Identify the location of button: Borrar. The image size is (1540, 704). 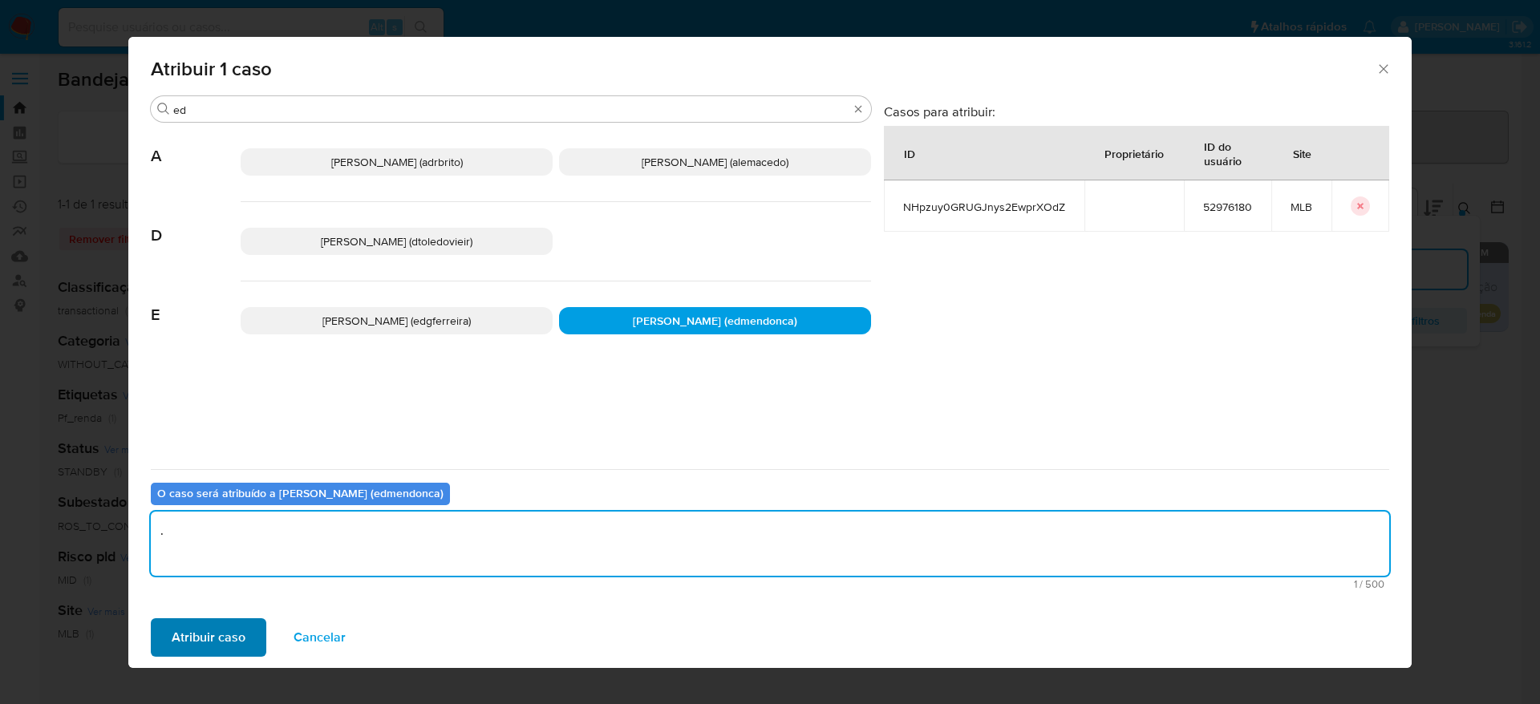
(858, 109).